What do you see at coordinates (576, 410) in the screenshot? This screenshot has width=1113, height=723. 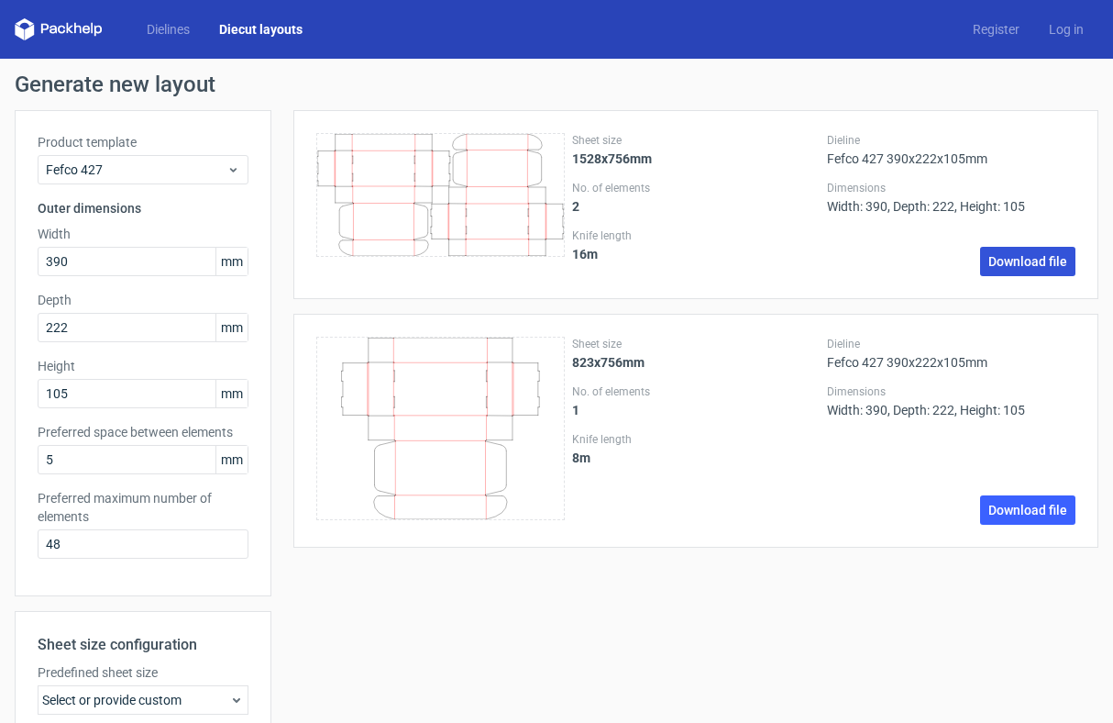 I see `strong: 1` at bounding box center [576, 410].